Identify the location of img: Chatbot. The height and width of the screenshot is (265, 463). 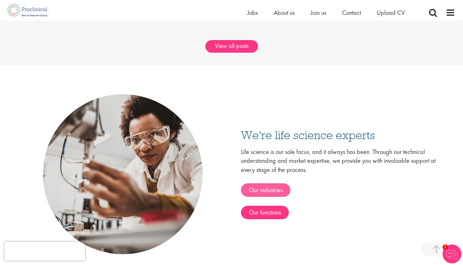
(452, 254).